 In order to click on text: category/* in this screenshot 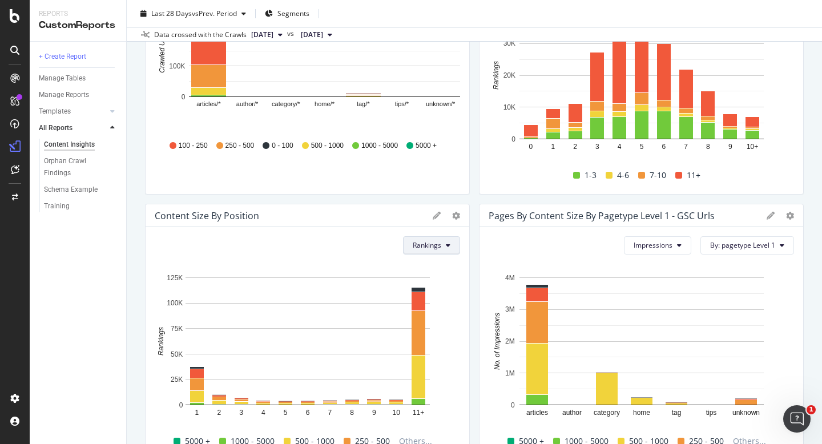, I will do `click(286, 104)`.